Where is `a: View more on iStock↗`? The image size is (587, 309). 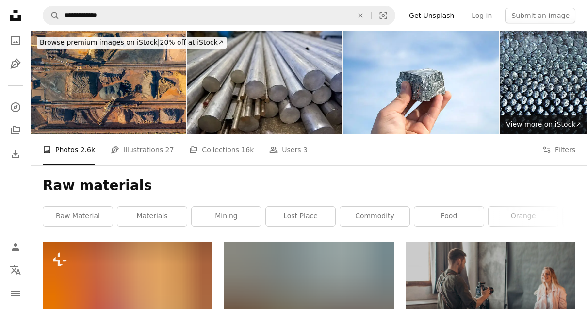 a: View more on iStock↗ is located at coordinates (544, 125).